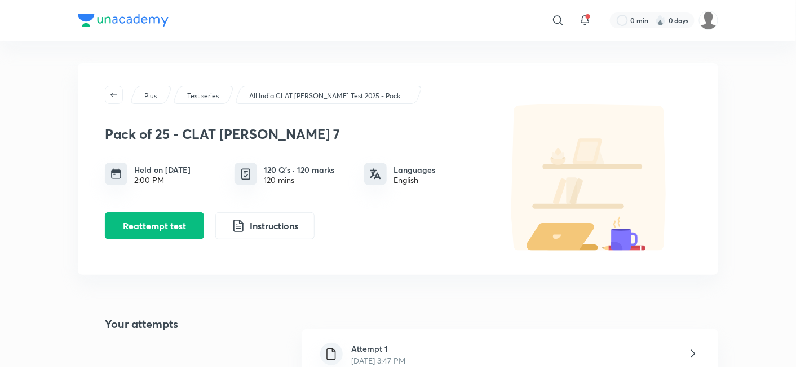 This screenshot has height=367, width=796. Describe the element at coordinates (203, 96) in the screenshot. I see `a: Test series` at that location.